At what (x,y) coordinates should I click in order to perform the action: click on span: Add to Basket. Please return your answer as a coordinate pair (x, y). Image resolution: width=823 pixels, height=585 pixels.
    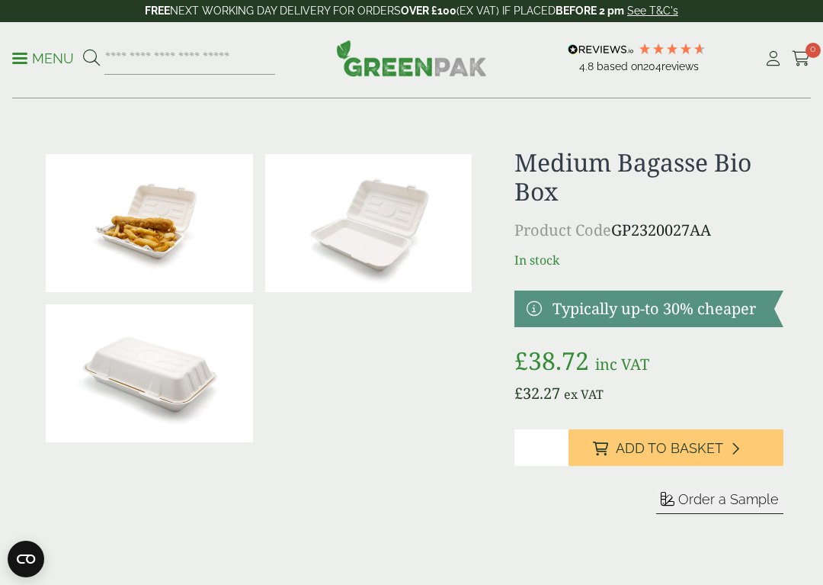
    Looking at the image, I should click on (669, 448).